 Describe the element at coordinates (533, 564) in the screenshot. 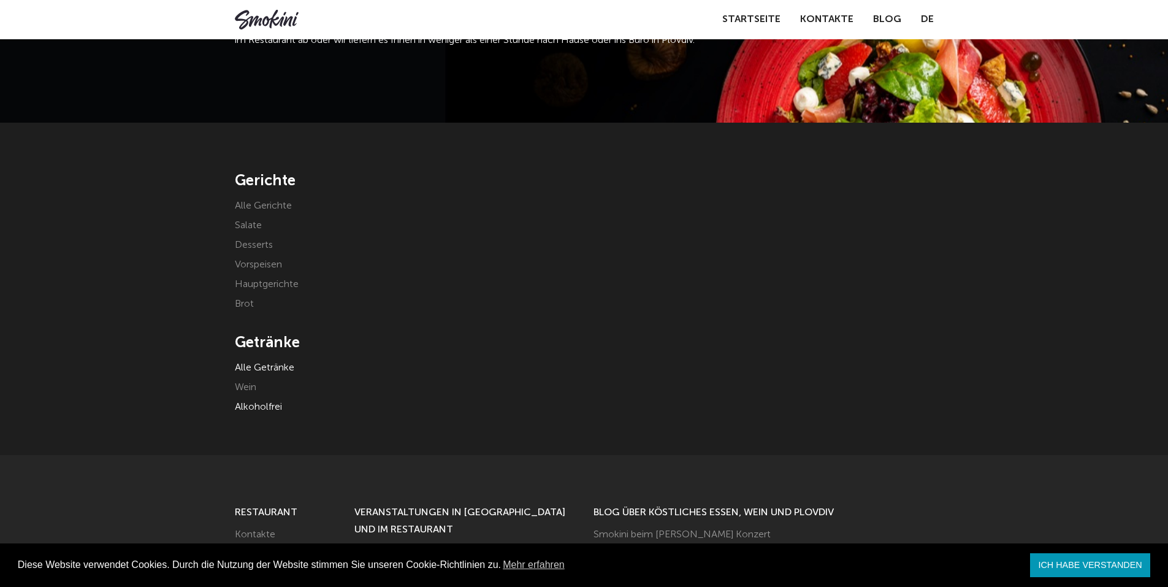

I see `font: Mehr erfahren` at that location.